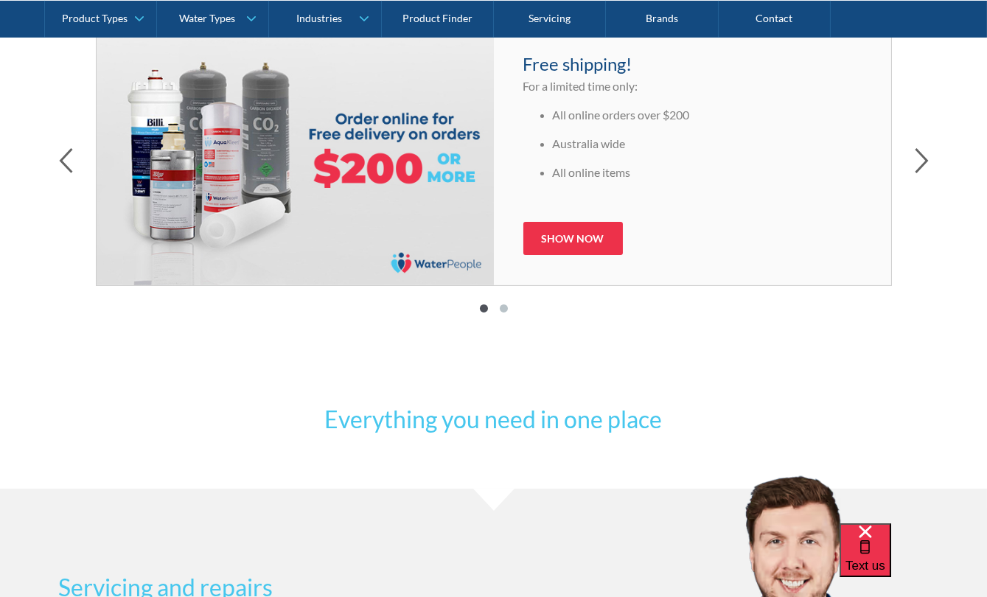 This screenshot has width=987, height=597. I want to click on span: Text us, so click(26, 42).